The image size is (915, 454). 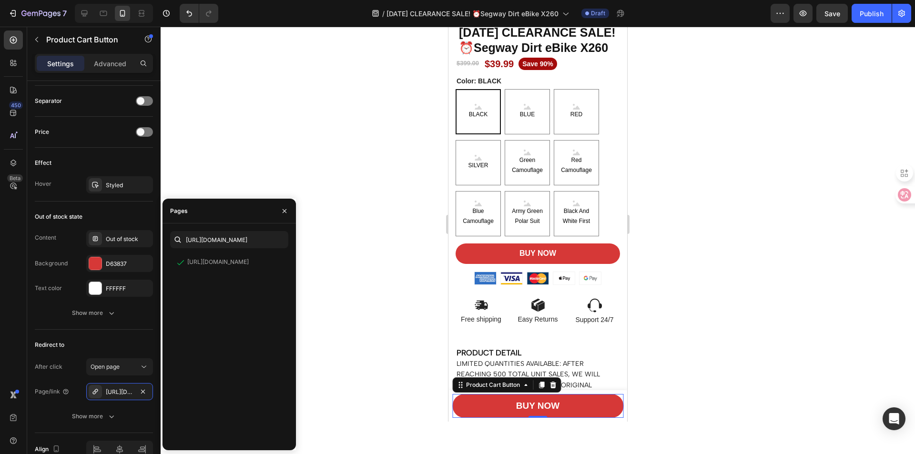 What do you see at coordinates (832, 13) in the screenshot?
I see `button: Save` at bounding box center [832, 13].